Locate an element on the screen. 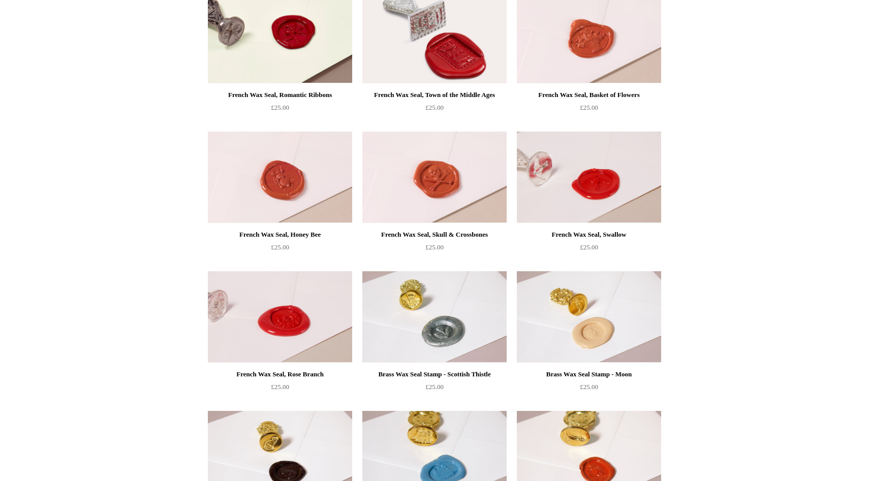 The image size is (869, 481). div: French Wax Seal, Basket of Flowers is located at coordinates (589, 95).